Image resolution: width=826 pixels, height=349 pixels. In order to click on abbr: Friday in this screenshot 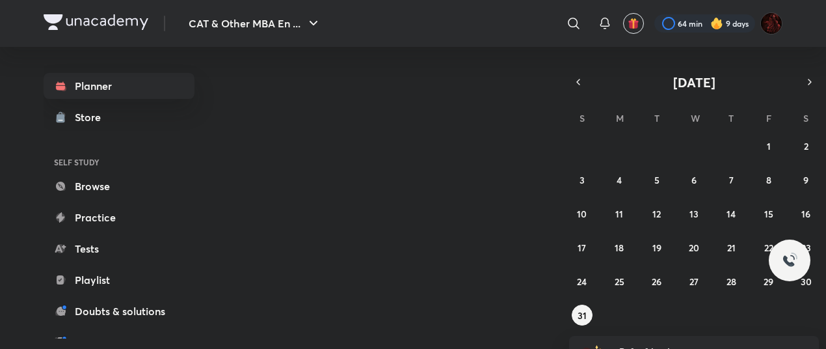, I will do `click(769, 118)`.